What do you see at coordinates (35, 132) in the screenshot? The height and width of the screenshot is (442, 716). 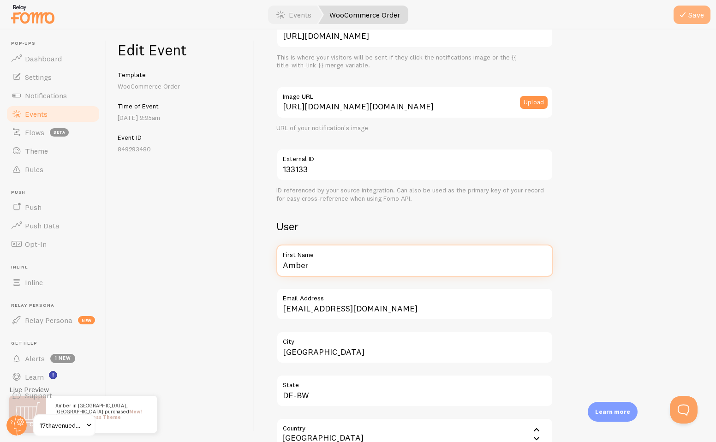 I see `span: Flows` at bounding box center [35, 132].